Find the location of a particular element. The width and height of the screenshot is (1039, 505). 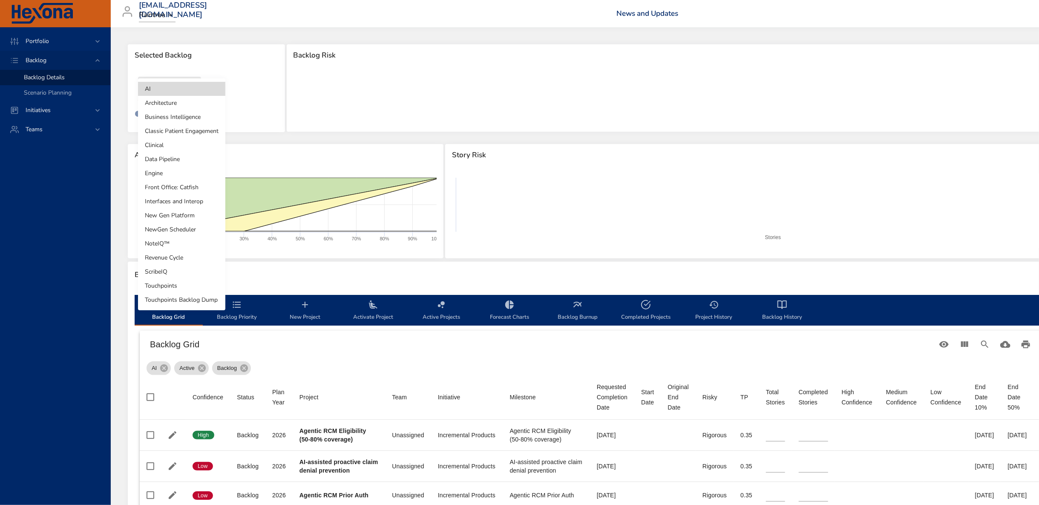

li: Engine is located at coordinates (182, 173).